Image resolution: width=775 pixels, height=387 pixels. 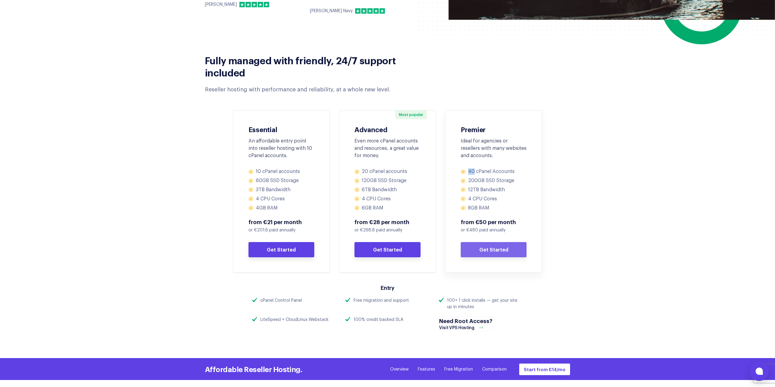 What do you see at coordinates (494, 208) in the screenshot?
I see `li: 8GB RAM` at bounding box center [494, 208].